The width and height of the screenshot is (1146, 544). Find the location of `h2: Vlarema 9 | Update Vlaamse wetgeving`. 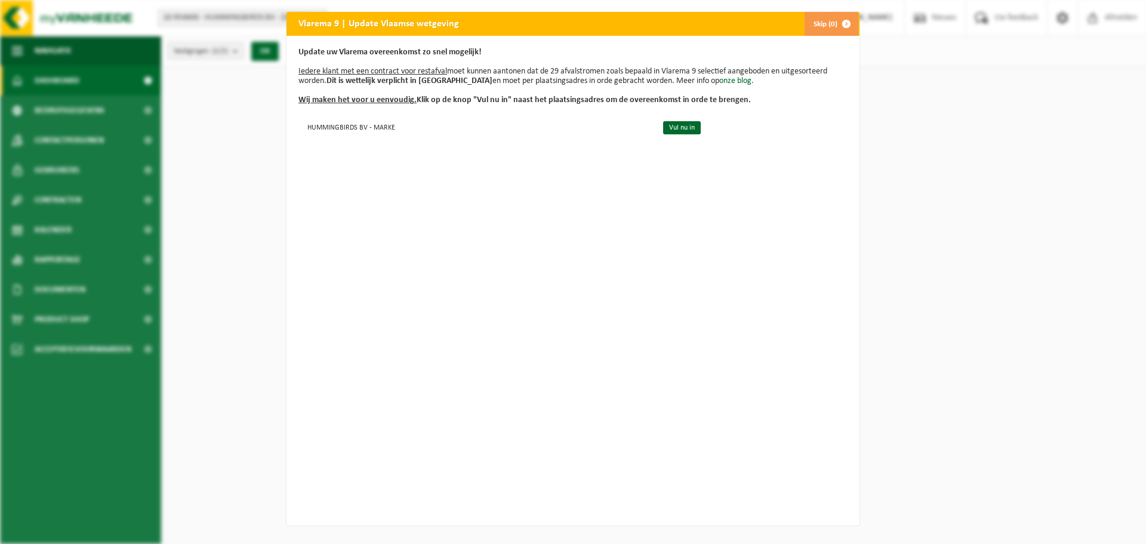

h2: Vlarema 9 | Update Vlaamse wetgeving is located at coordinates (378, 23).